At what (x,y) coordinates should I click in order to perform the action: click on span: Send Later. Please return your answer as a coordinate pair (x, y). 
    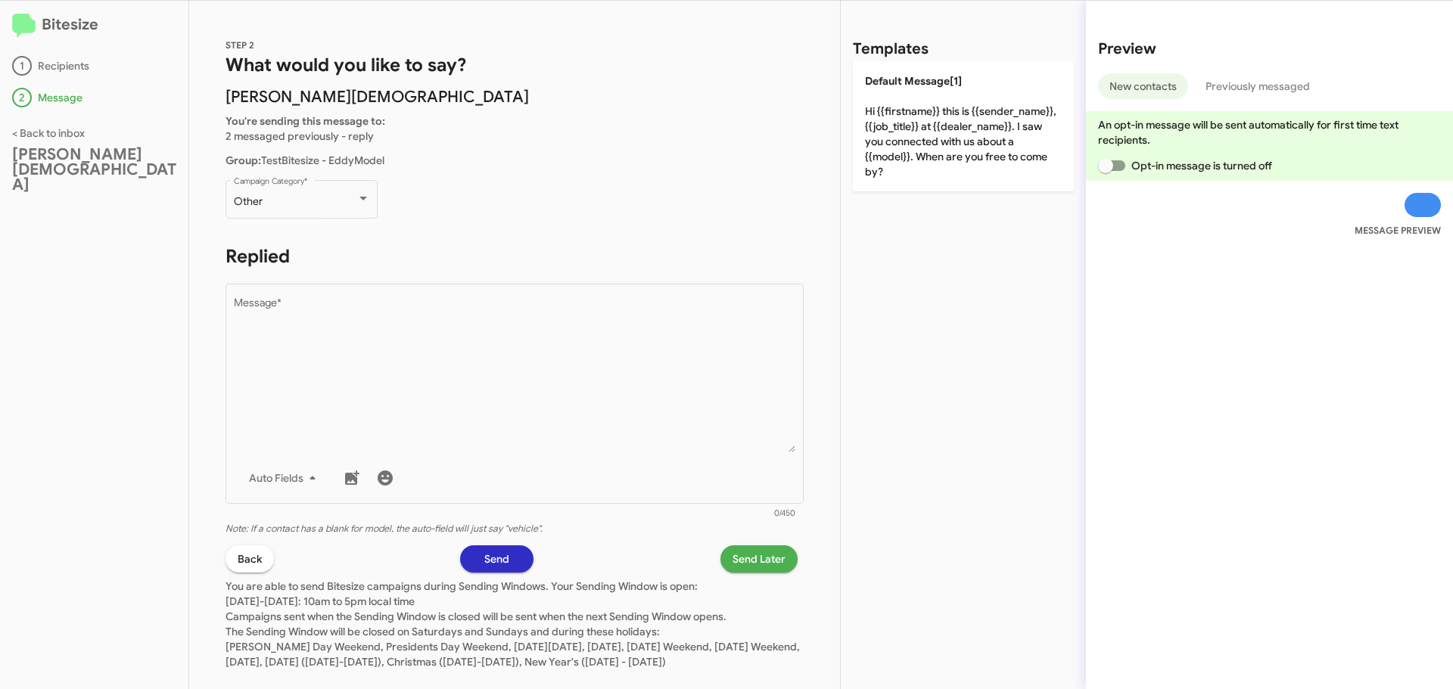
    Looking at the image, I should click on (759, 559).